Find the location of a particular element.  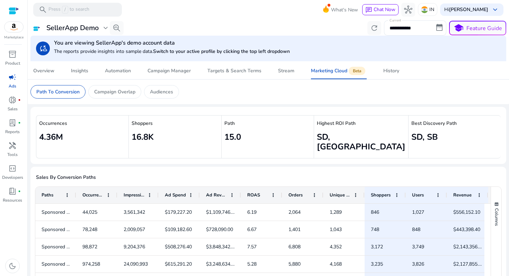

span: Sponsored Products,Sponsored Display,Sponsored Brands is located at coordinates (105, 212).